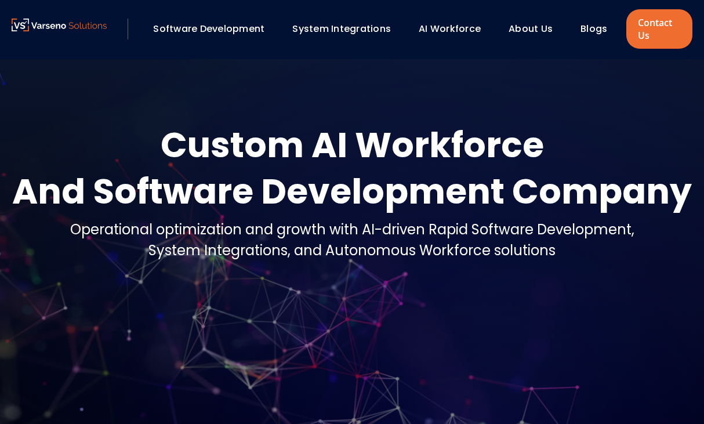 The width and height of the screenshot is (704, 424). I want to click on div: Blogs, so click(599, 29).